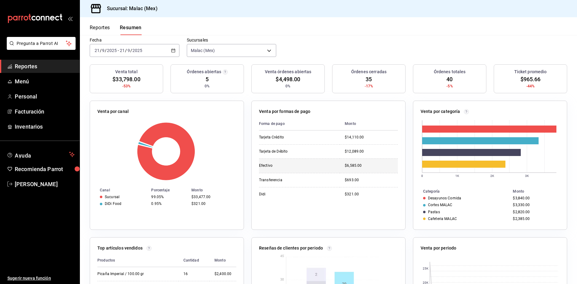 The height and width of the screenshot is (284, 577). Describe the element at coordinates (131, 30) in the screenshot. I see `button: Resumen` at that location.